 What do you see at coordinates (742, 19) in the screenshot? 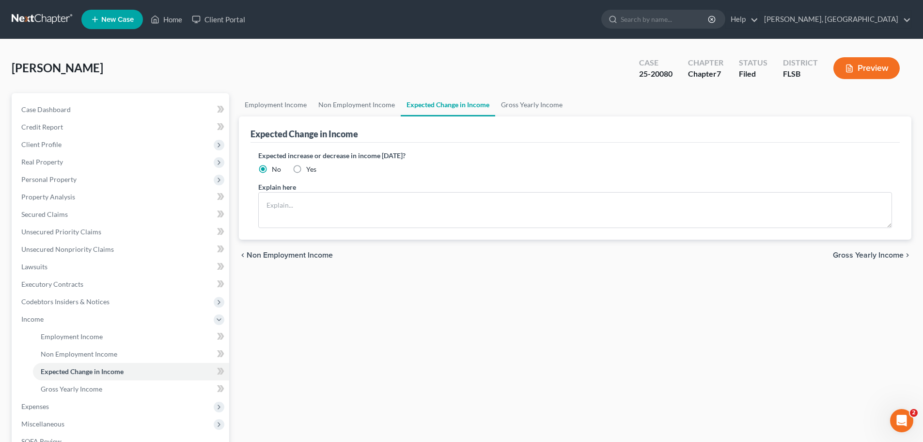
I see `a: Help` at bounding box center [742, 19].